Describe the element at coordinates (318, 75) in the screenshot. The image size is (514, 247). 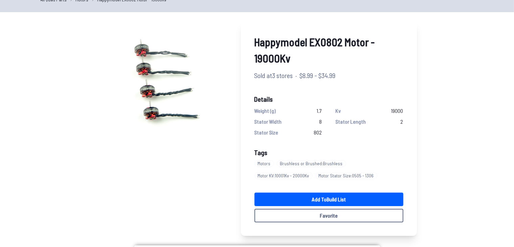
I see `span: $8.99 - $34.99` at that location.